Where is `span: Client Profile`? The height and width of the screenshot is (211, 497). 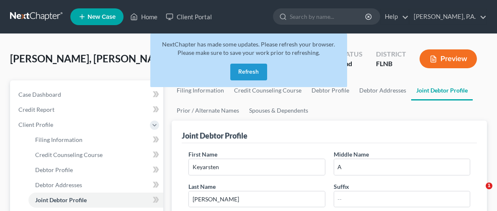 span: Client Profile is located at coordinates (36, 124).